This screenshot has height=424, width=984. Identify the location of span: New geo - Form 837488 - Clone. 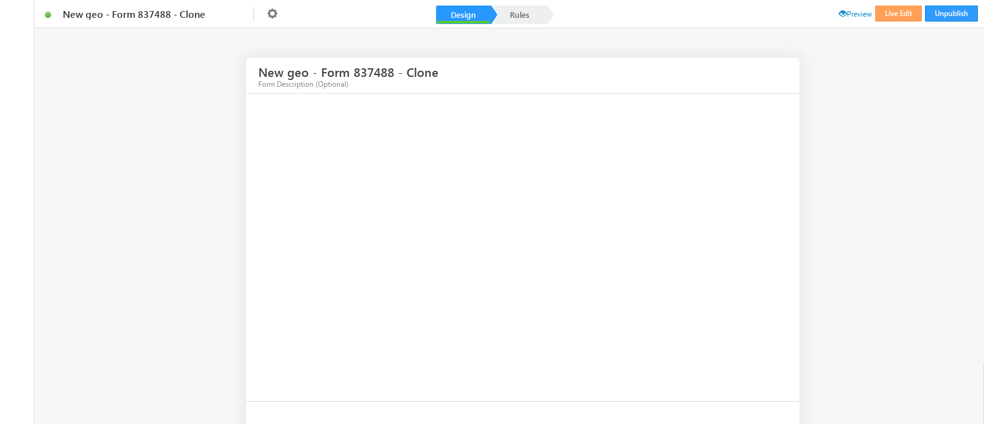
(138, 14).